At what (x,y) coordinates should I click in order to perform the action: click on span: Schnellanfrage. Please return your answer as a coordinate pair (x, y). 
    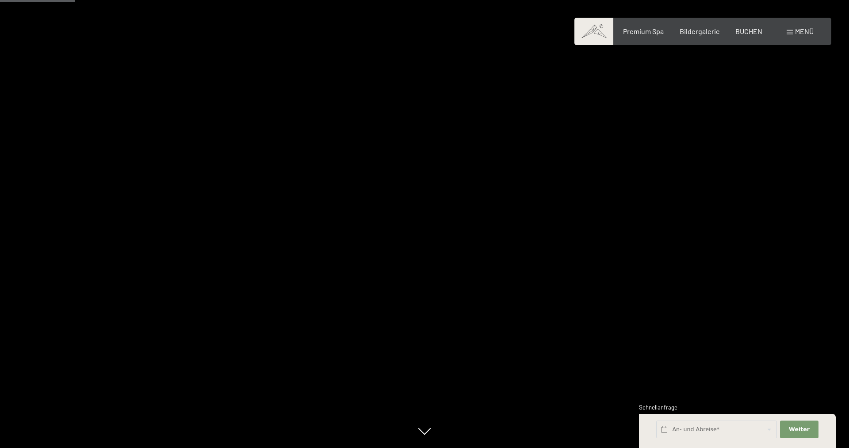
    Looking at the image, I should click on (658, 407).